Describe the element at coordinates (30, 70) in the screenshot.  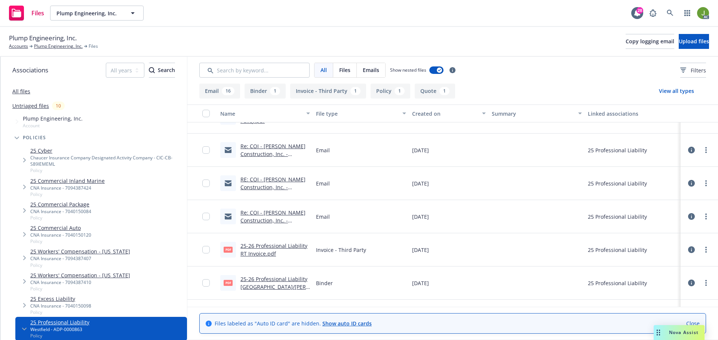
I see `span: Associations` at that location.